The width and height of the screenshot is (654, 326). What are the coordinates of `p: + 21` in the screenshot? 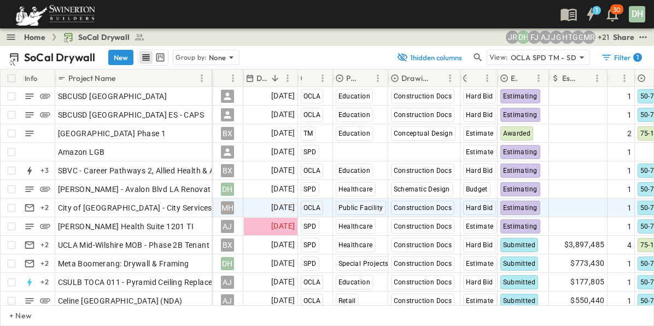 It's located at (603, 37).